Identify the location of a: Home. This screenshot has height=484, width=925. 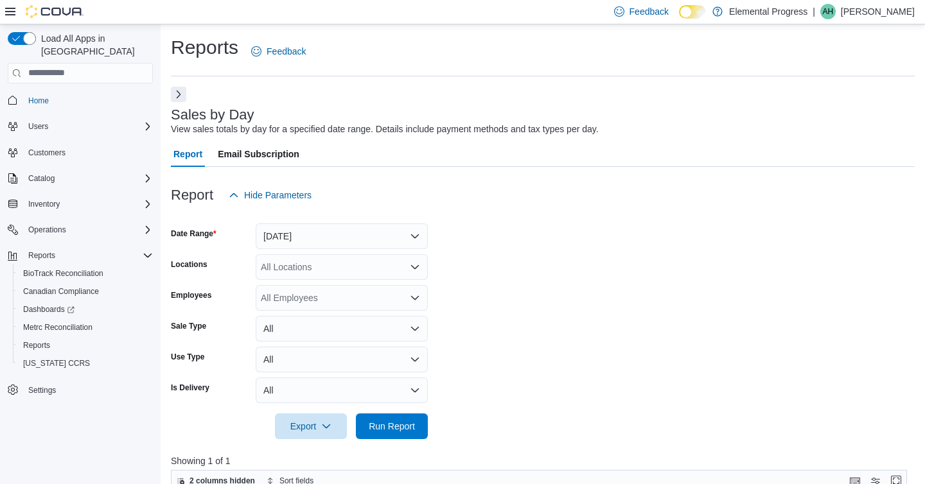
(39, 101).